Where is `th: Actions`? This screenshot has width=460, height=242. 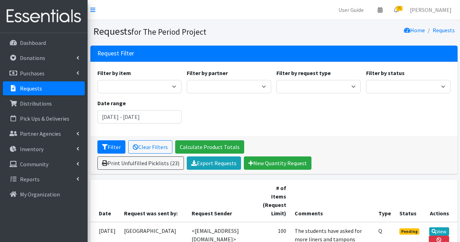 th: Actions is located at coordinates (441, 201).